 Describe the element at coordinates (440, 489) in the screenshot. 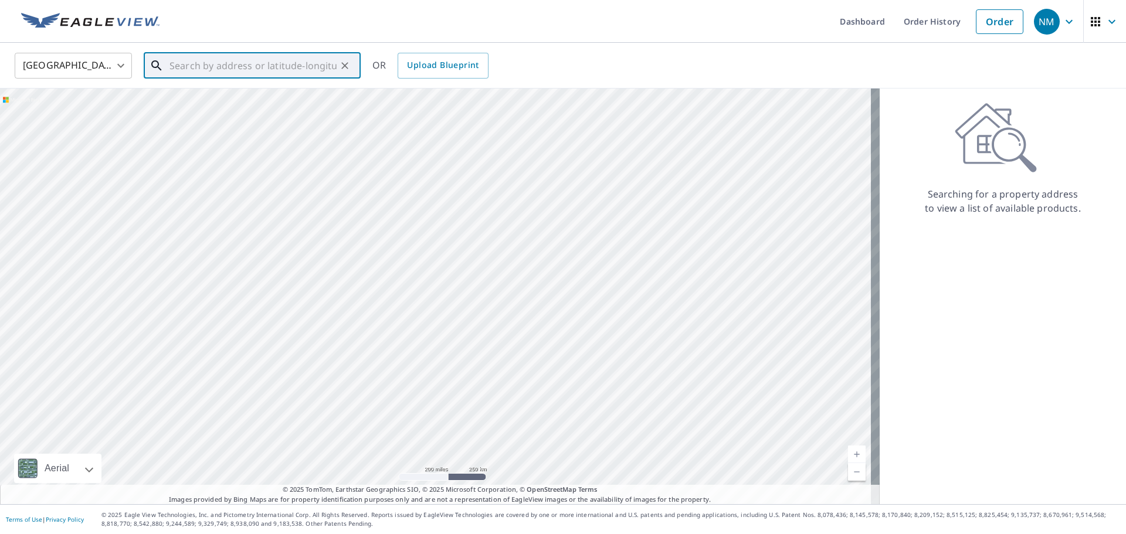

I see `span: © 2025 TomTom, Earthstar Geographics SIO, © 2025 Microsoft Corporation, ©` at that location.